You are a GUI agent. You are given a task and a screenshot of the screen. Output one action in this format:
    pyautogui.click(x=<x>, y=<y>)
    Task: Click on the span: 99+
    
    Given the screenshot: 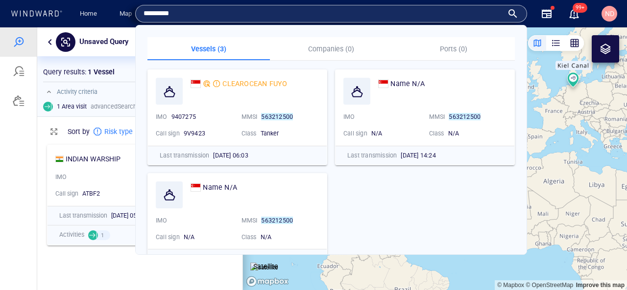 What is the action you would take?
    pyautogui.click(x=580, y=8)
    